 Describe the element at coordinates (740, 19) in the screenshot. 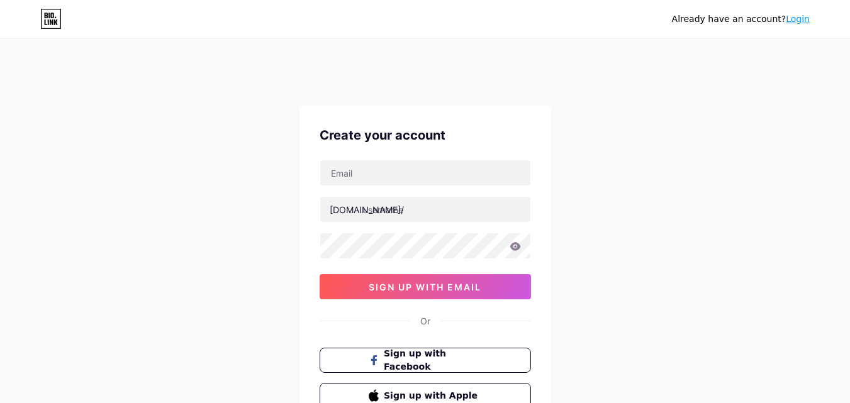

I see `div: Already have an account?` at that location.